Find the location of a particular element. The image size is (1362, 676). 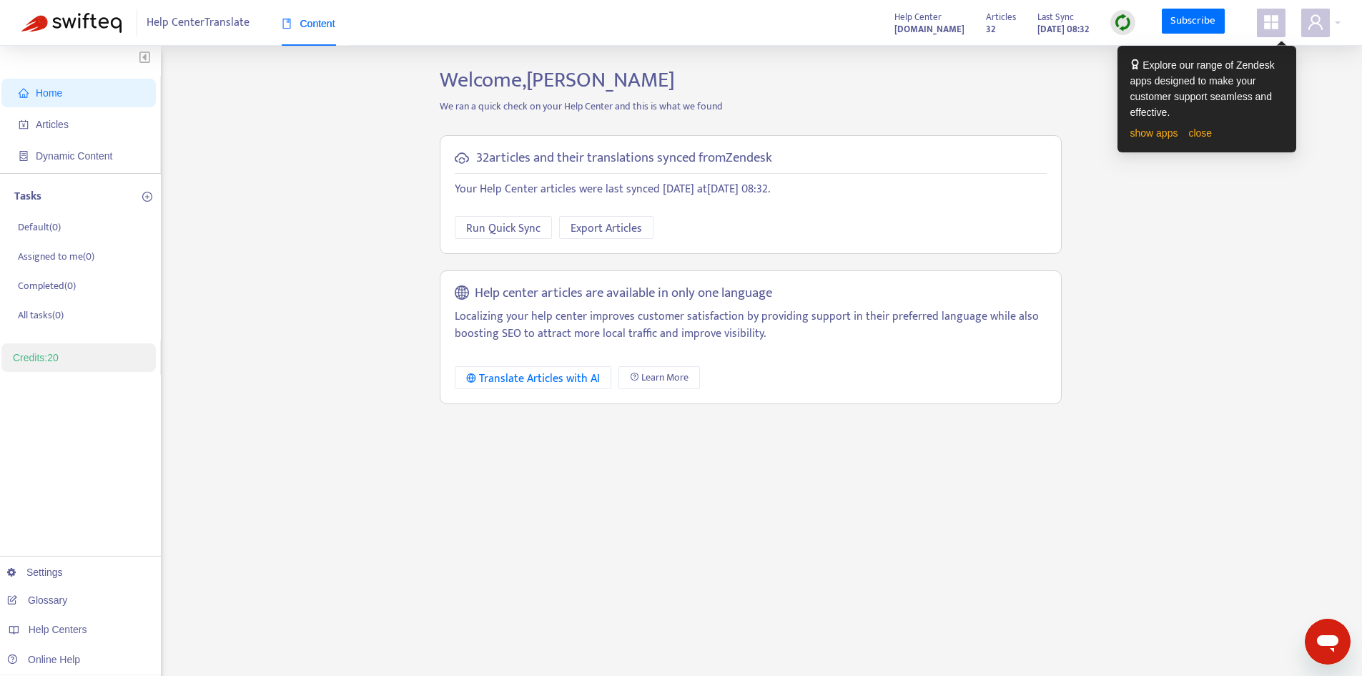

span: Learn More is located at coordinates (665, 377).